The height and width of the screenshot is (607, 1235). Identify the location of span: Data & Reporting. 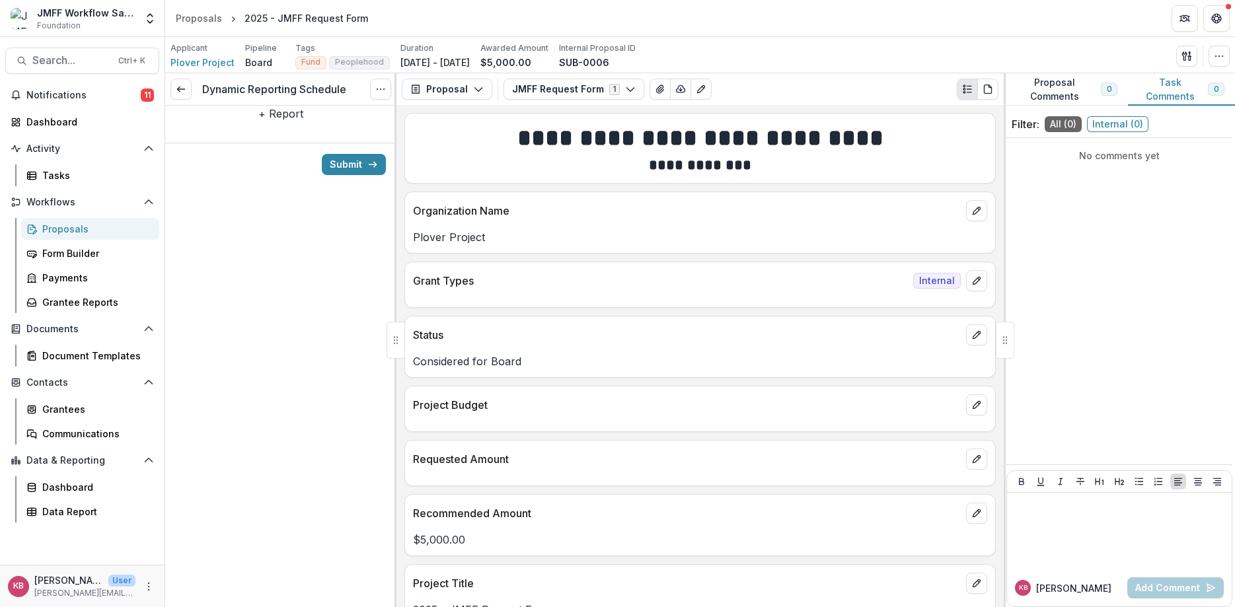
(82, 460).